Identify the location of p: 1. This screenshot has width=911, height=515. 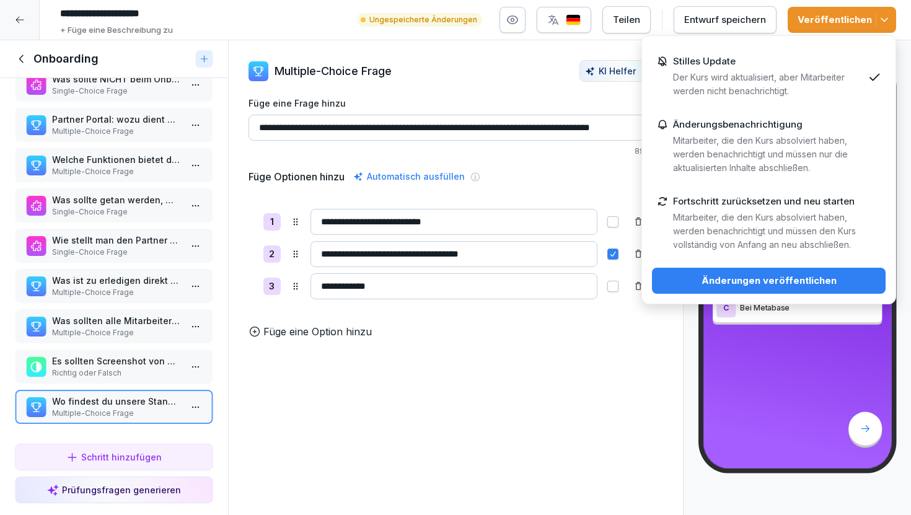
(272, 222).